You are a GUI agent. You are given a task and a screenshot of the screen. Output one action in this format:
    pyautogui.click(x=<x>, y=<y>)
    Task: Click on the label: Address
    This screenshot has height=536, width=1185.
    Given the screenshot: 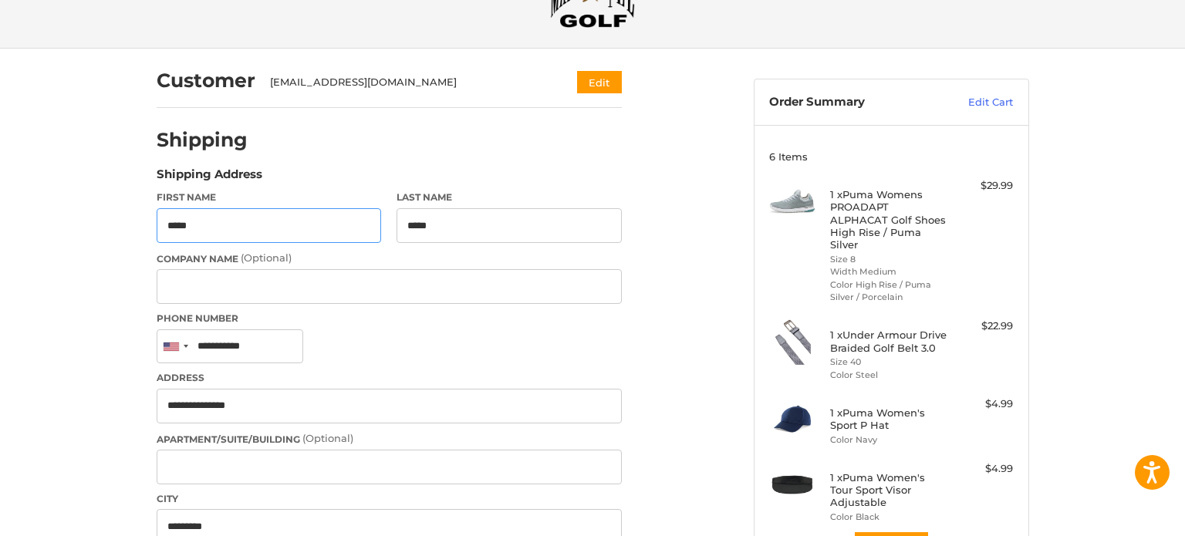 What is the action you would take?
    pyautogui.click(x=389, y=378)
    